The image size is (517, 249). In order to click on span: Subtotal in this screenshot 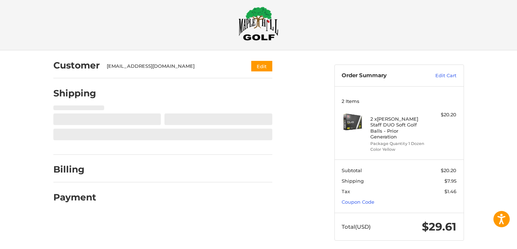, I will do `click(352, 171)`.